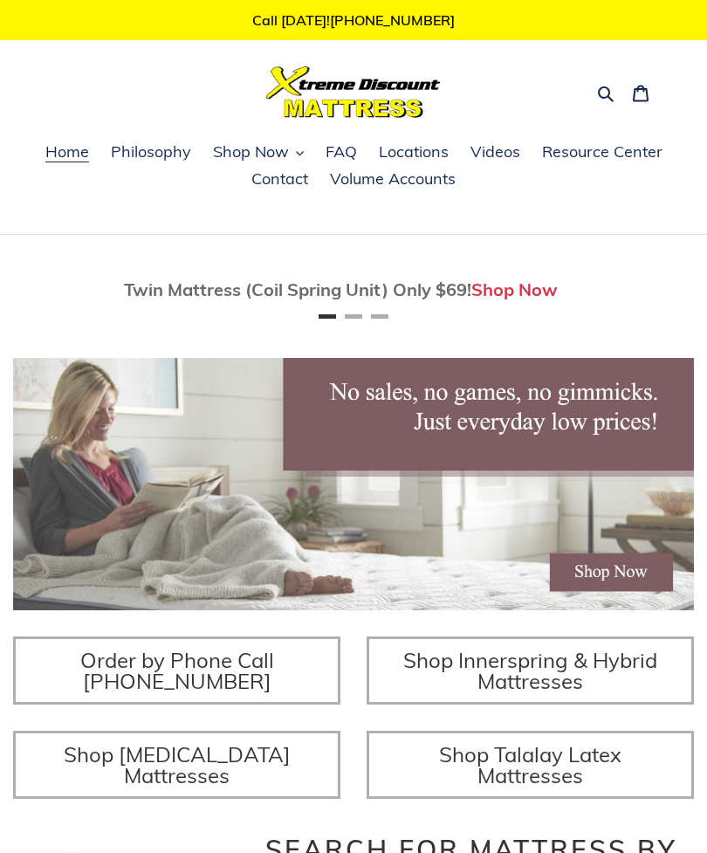 This screenshot has height=853, width=707. I want to click on a: Resource Center, so click(603, 153).